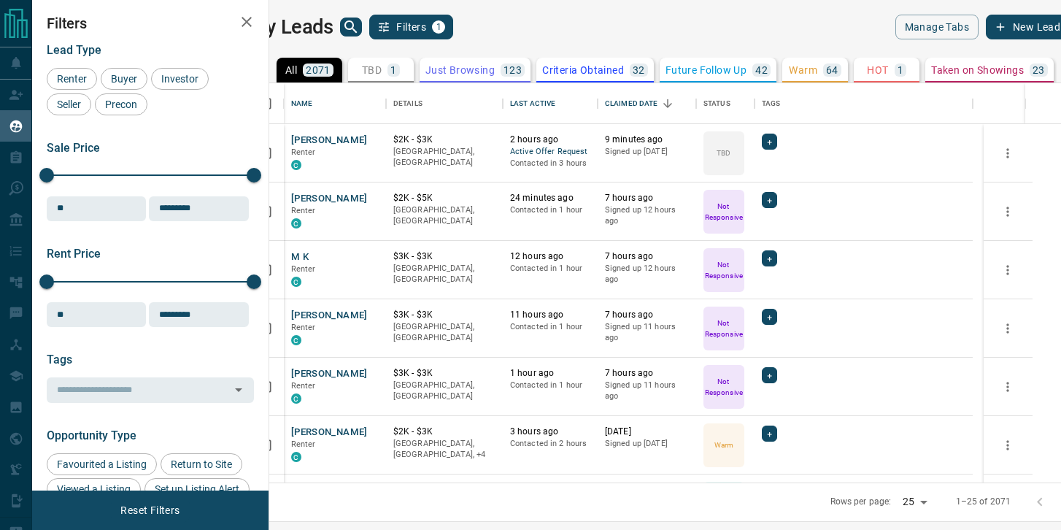 The width and height of the screenshot is (1061, 530). Describe the element at coordinates (74, 50) in the screenshot. I see `span: Lead Type` at that location.